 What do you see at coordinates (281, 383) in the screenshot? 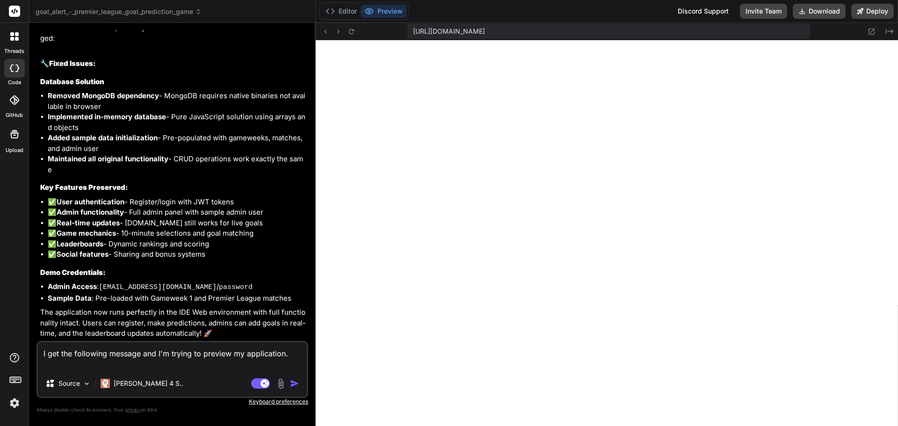
I see `img: attachment` at bounding box center [281, 383].